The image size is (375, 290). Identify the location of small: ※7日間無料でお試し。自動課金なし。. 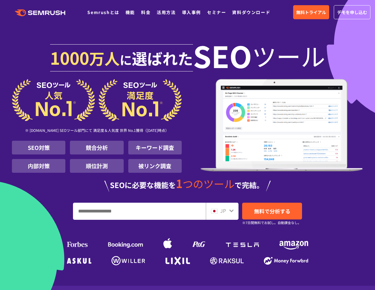
(271, 223).